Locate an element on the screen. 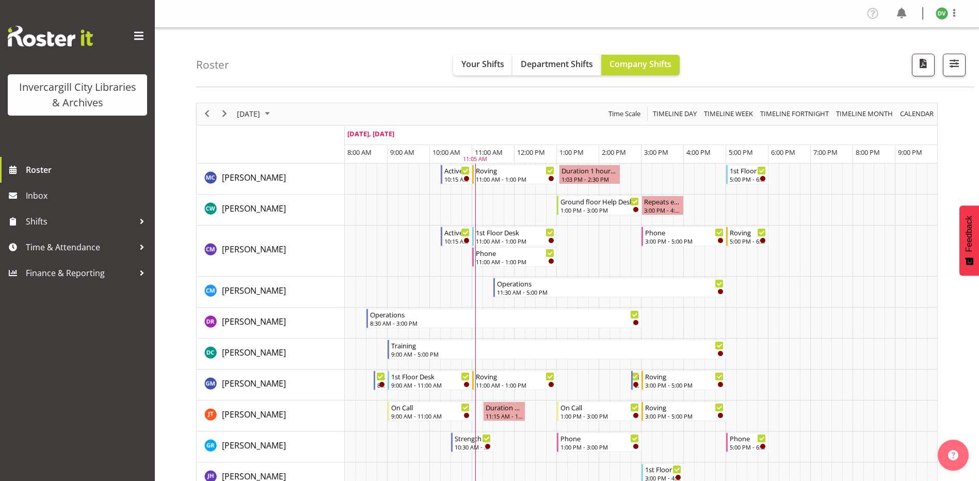  span: Finance & Reporting is located at coordinates (80, 273).